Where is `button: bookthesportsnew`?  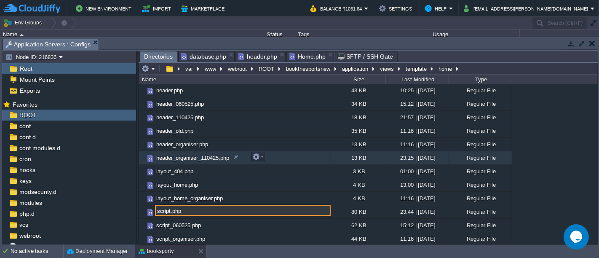
button: bookthesportsnew is located at coordinates (309, 69).